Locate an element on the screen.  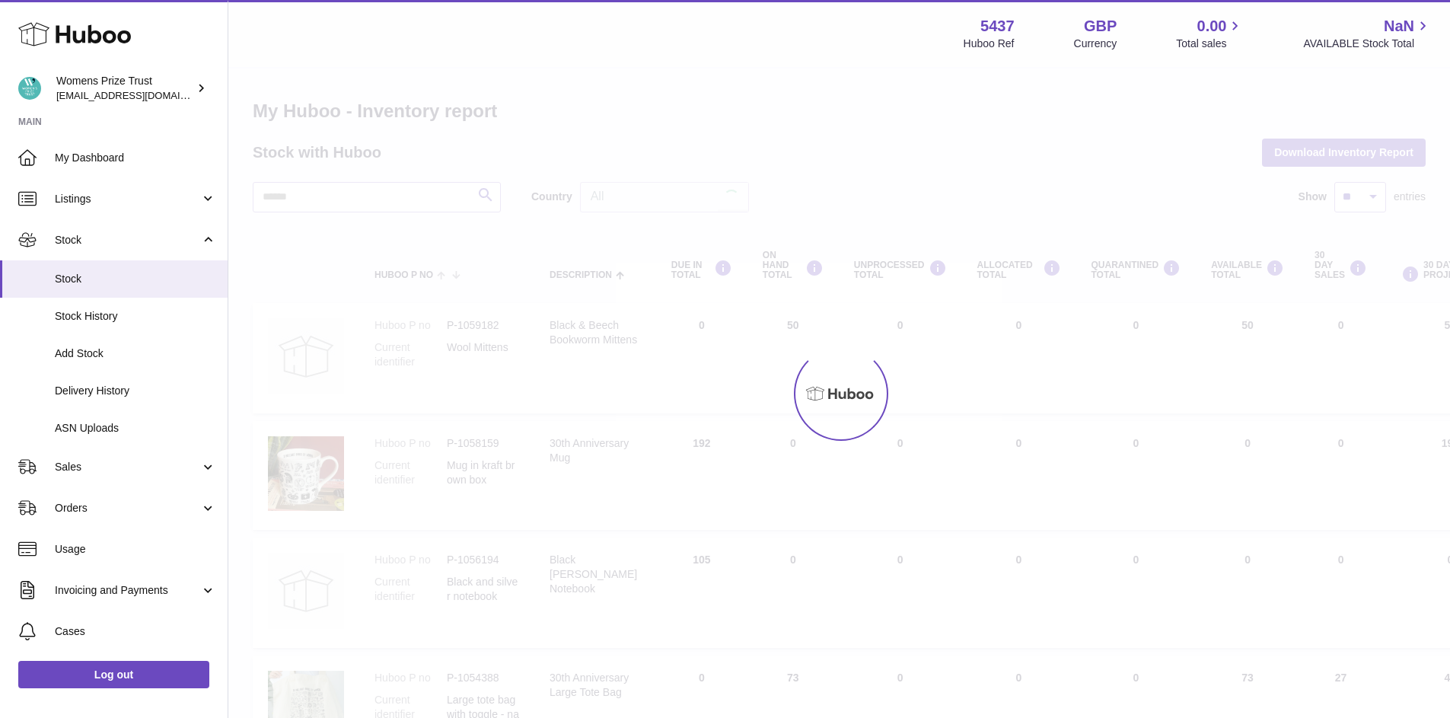
span: Sales is located at coordinates (127, 467).